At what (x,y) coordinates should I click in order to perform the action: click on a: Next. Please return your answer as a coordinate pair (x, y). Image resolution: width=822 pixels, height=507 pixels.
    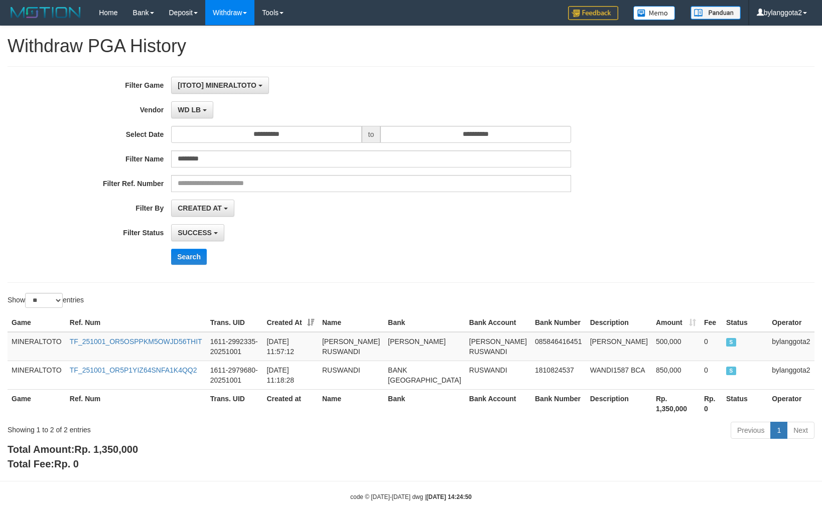
    Looking at the image, I should click on (800, 430).